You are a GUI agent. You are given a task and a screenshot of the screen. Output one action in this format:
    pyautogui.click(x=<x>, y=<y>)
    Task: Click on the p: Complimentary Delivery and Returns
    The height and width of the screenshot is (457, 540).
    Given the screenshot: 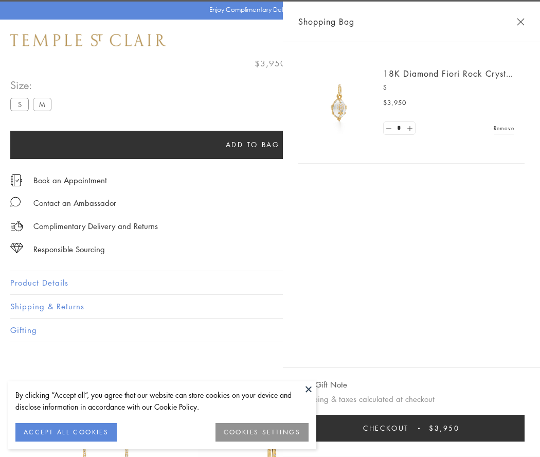 What is the action you would take?
    pyautogui.click(x=96, y=226)
    